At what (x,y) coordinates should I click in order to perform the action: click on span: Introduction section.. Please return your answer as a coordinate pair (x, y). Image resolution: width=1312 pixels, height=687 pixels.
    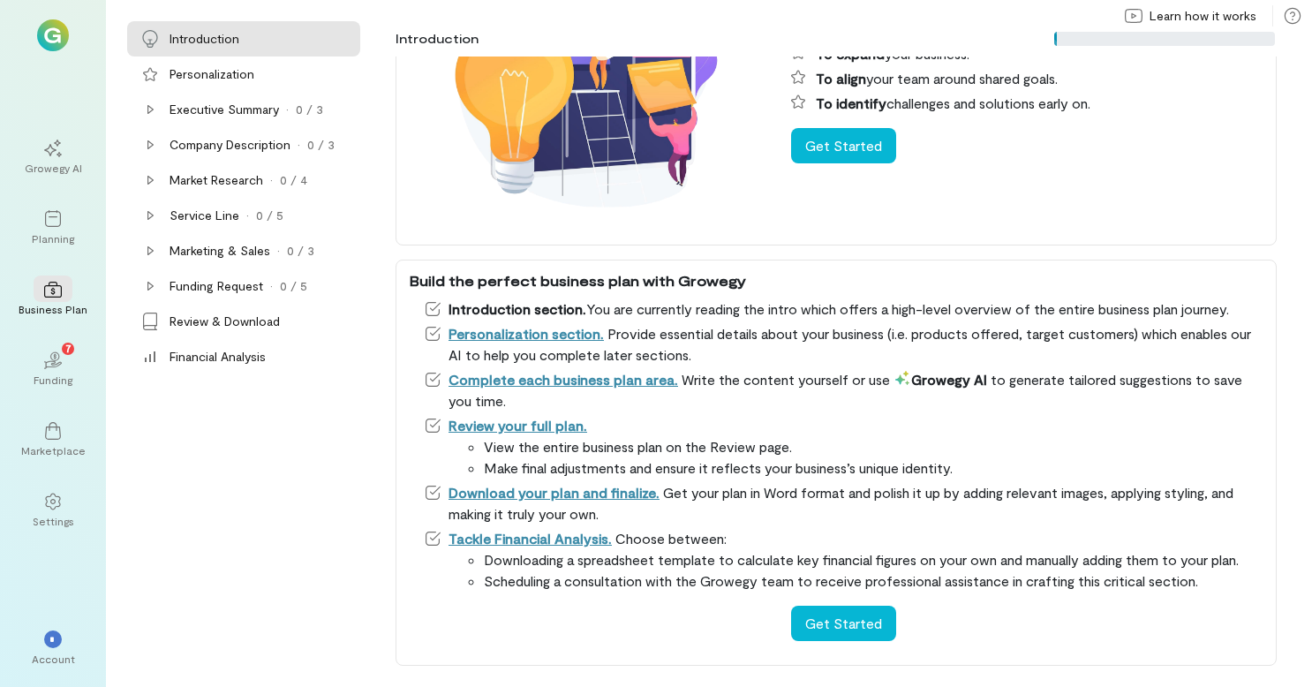
    Looking at the image, I should click on (517, 308).